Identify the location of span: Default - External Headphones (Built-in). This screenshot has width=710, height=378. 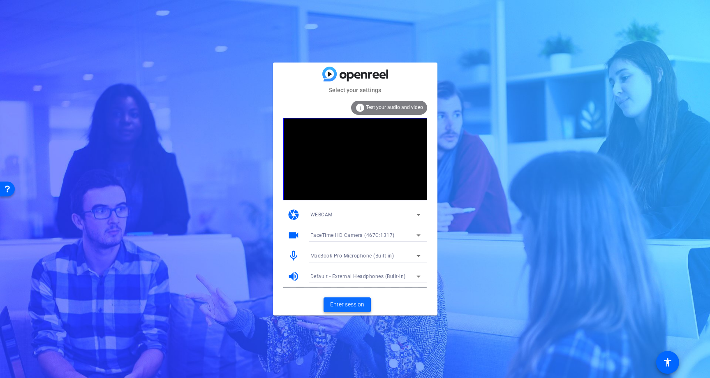
(358, 276).